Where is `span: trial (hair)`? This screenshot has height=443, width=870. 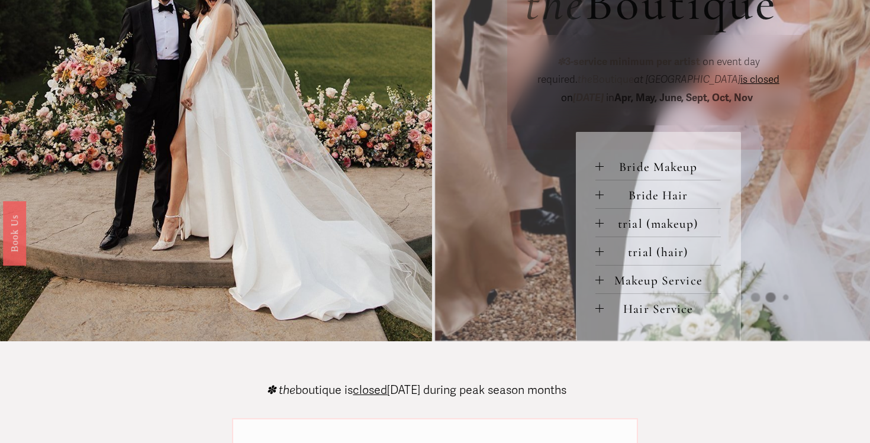
span: trial (hair) is located at coordinates (662, 252).